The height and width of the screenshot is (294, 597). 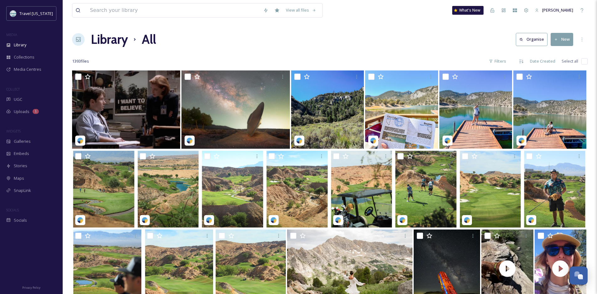 I want to click on img: jimmyizbrown-18091788763663326.jpeg, so click(x=426, y=189).